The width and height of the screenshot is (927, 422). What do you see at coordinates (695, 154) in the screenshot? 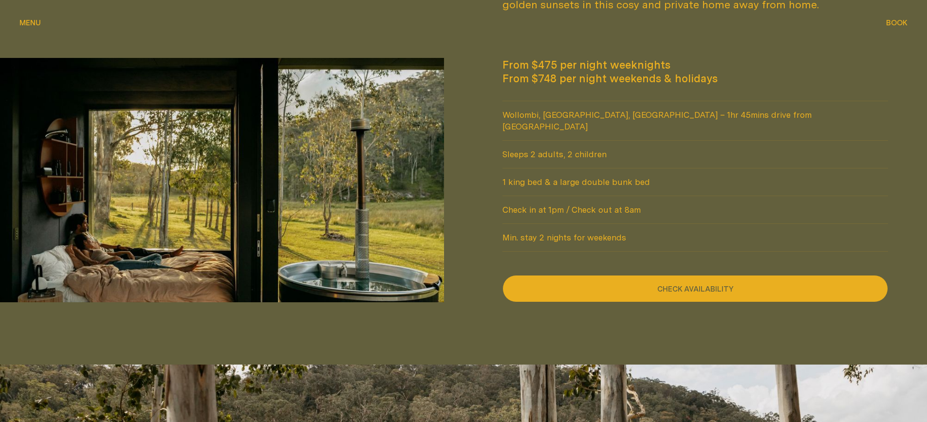
I see `span: Sleeps 2 adults, 2 children` at bounding box center [695, 154].